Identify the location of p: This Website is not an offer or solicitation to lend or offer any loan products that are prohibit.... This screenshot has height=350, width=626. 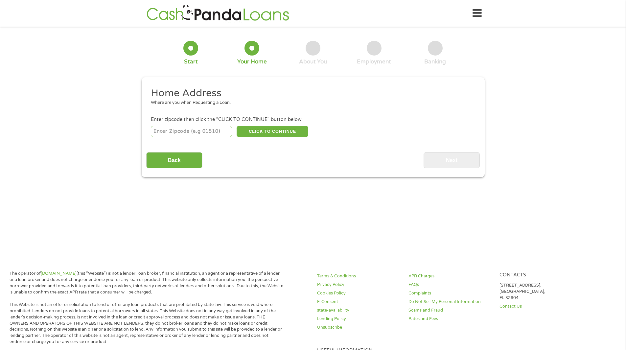
(147, 323).